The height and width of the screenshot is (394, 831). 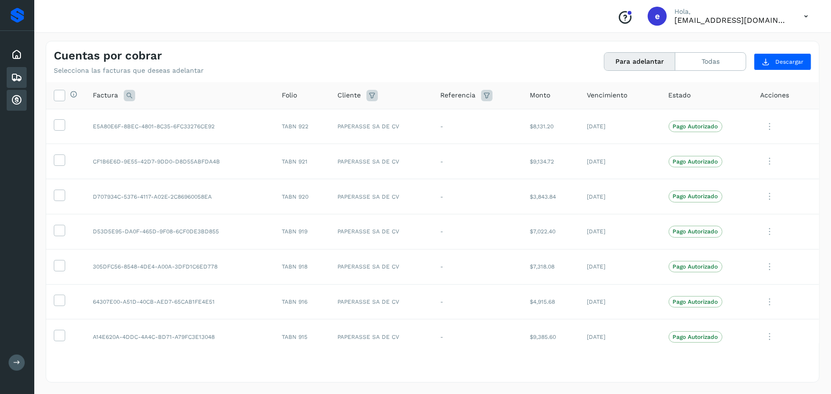 I want to click on p: ebenezer5009@gmail.com, so click(x=731, y=20).